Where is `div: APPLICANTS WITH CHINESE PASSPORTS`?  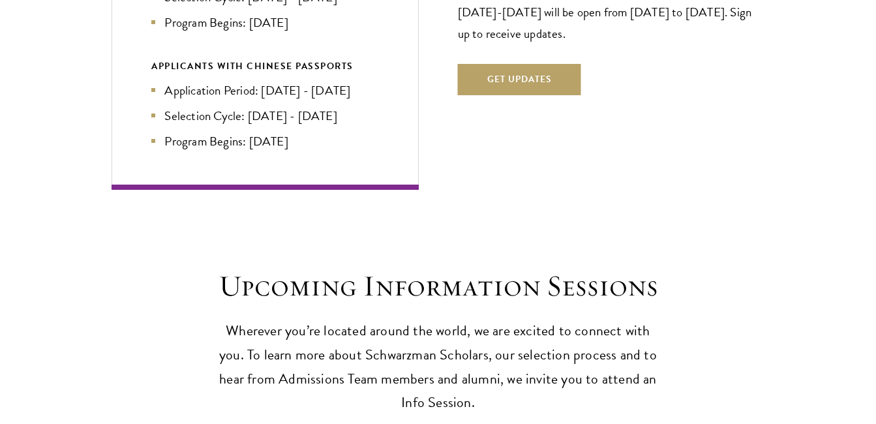
div: APPLICANTS WITH CHINESE PASSPORTS is located at coordinates (265, 66).